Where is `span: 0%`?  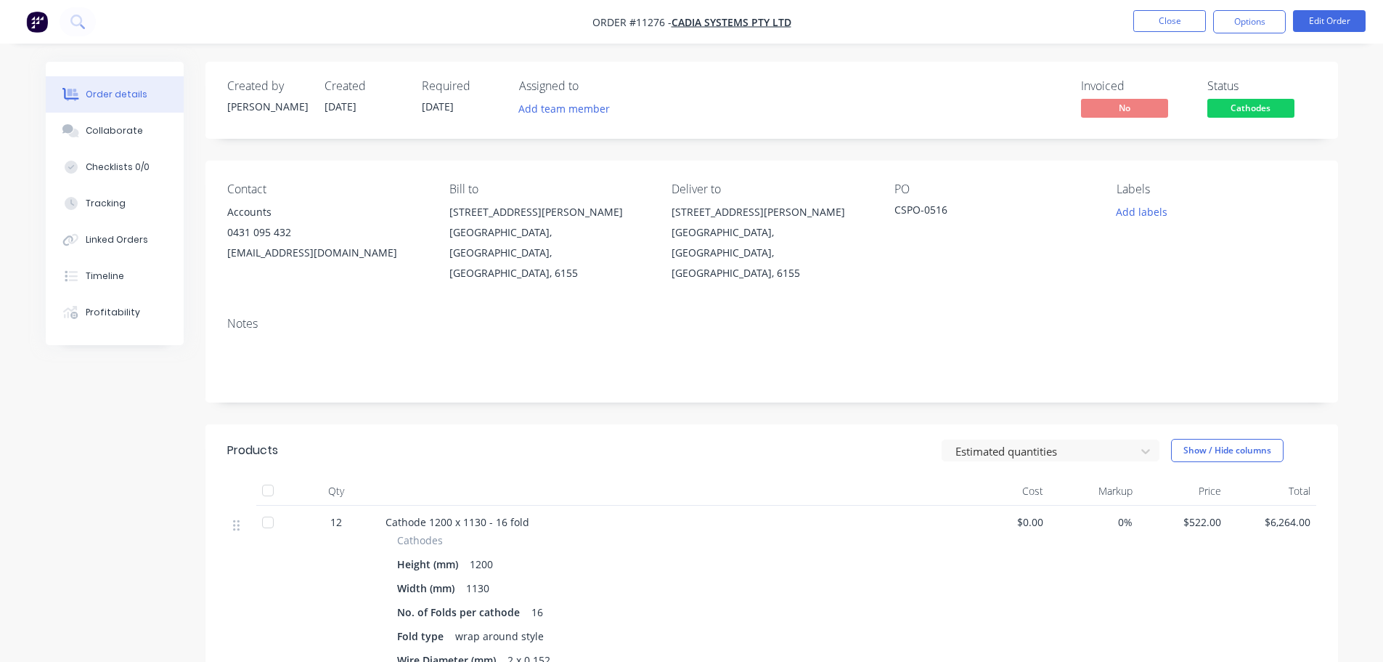
span: 0% is located at coordinates (1094, 521).